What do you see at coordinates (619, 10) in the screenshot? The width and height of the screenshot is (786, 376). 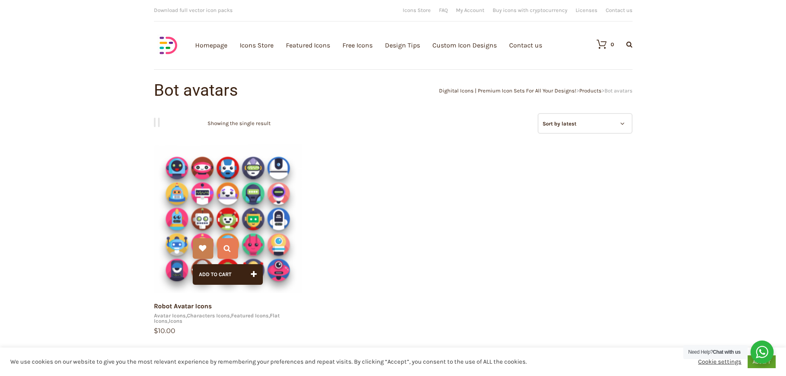 I see `a: Contact us` at bounding box center [619, 10].